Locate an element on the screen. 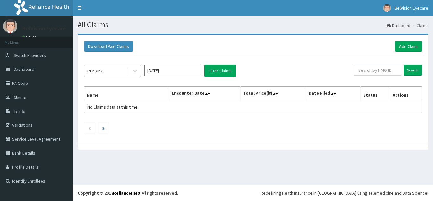 The height and width of the screenshot is (201, 433). li: Claims is located at coordinates (420, 25).